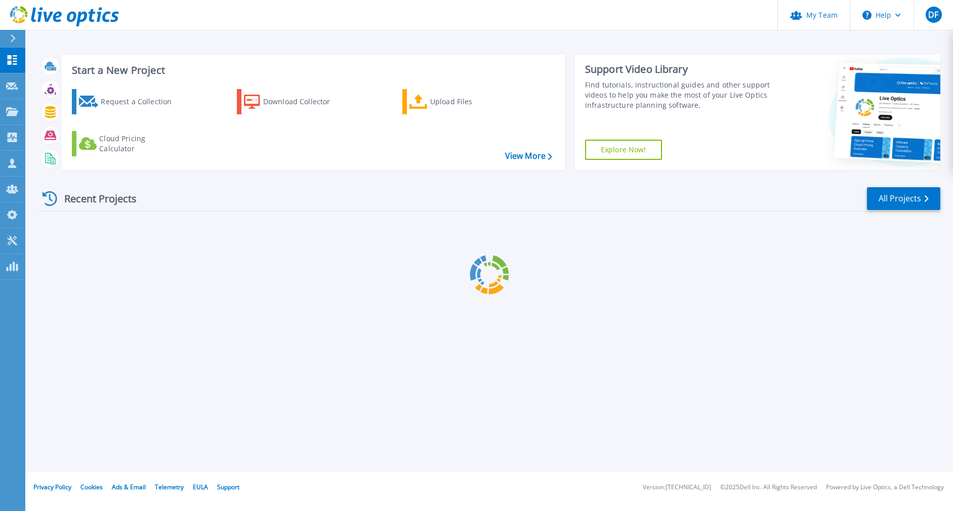 Image resolution: width=953 pixels, height=511 pixels. I want to click on li: © 2025 Dell Inc. All Rights Reserved, so click(768, 487).